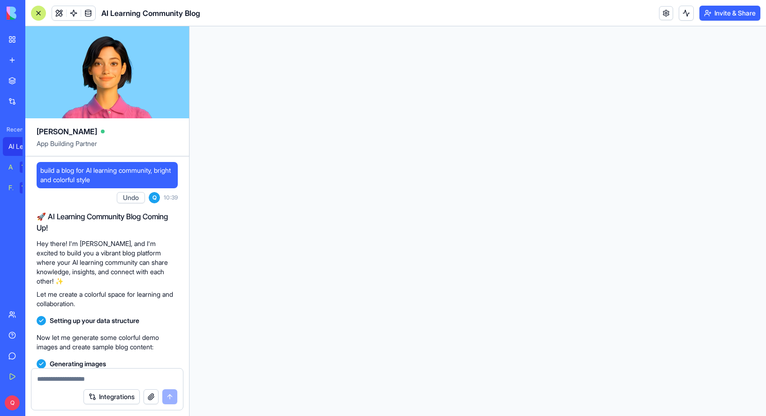 The width and height of the screenshot is (766, 416). I want to click on button: Integrations, so click(112, 396).